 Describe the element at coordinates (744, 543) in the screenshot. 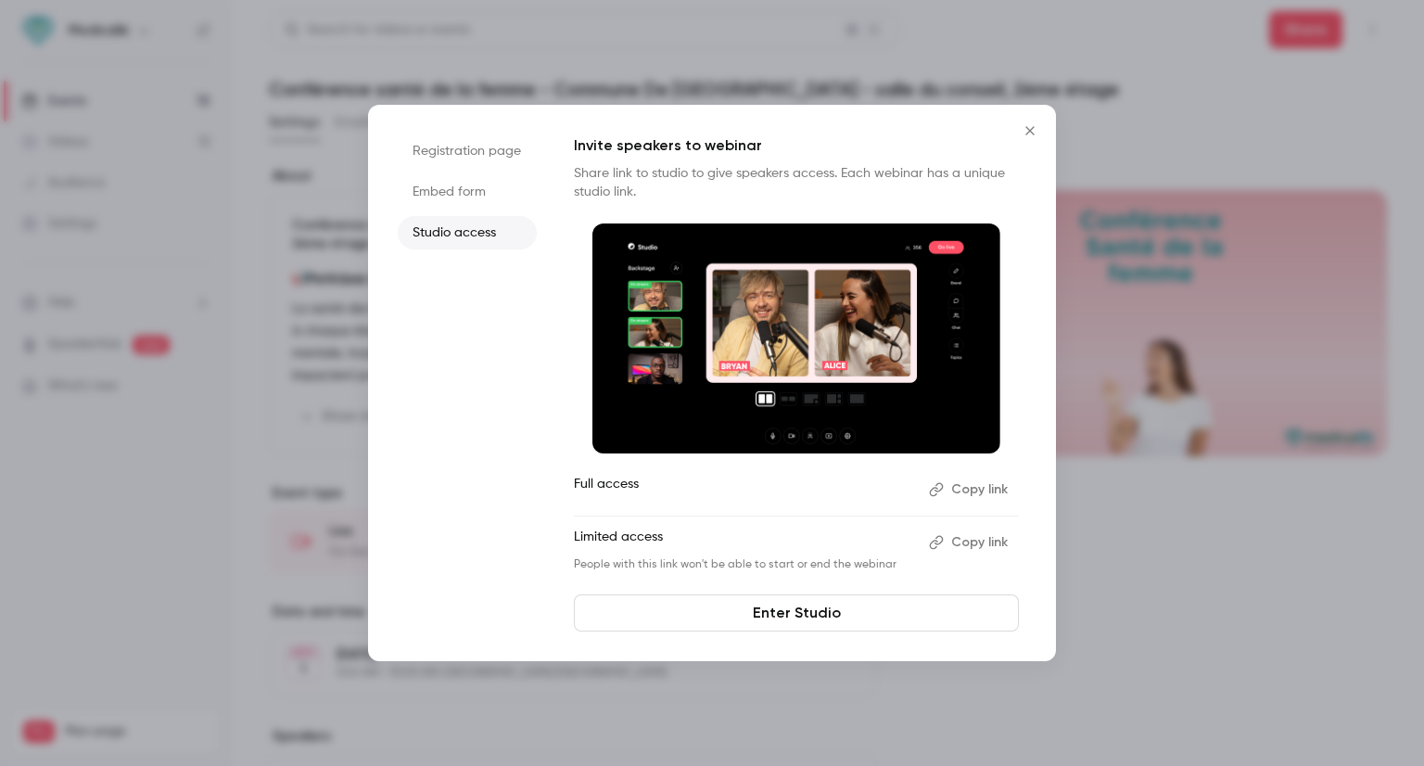

I see `p: Limited access` at that location.